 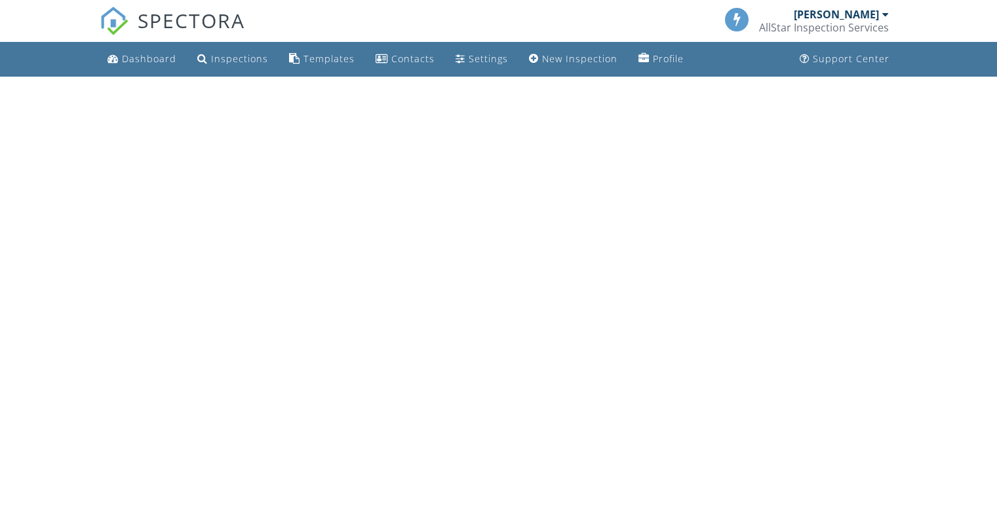 What do you see at coordinates (172, 31) in the screenshot?
I see `a: SPECTORA` at bounding box center [172, 31].